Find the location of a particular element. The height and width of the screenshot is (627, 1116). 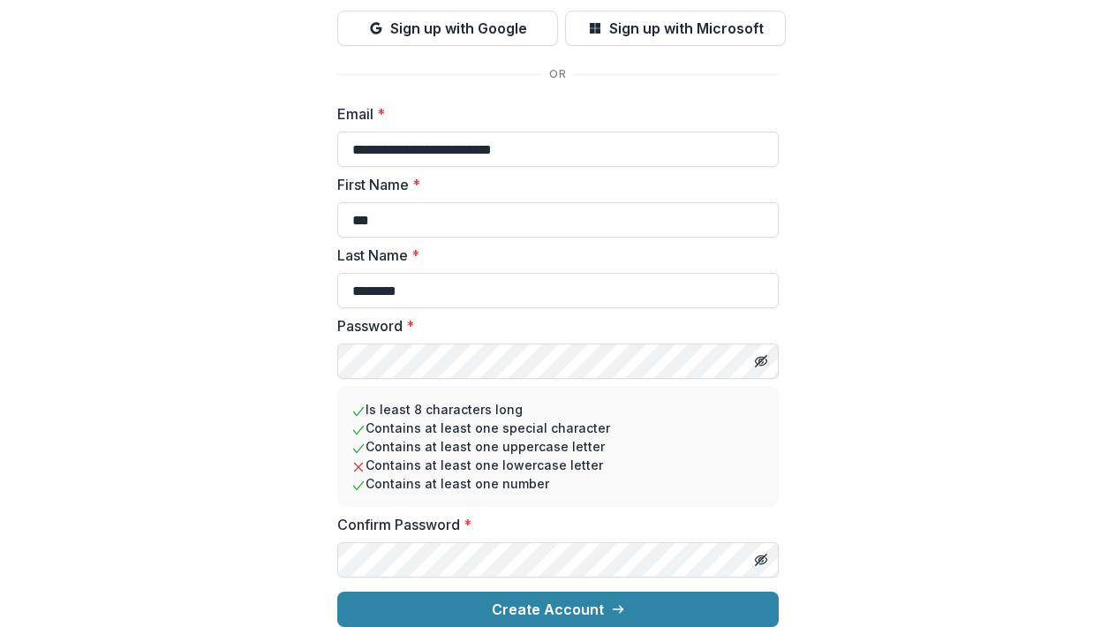

label: First Name is located at coordinates (553, 185).